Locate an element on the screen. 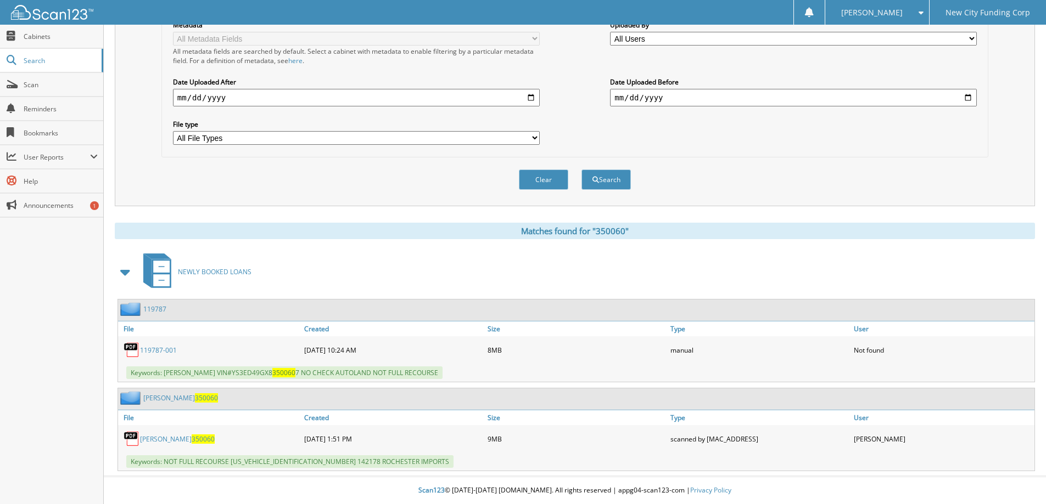 The width and height of the screenshot is (1046, 504). div: Not found is located at coordinates (942, 350).